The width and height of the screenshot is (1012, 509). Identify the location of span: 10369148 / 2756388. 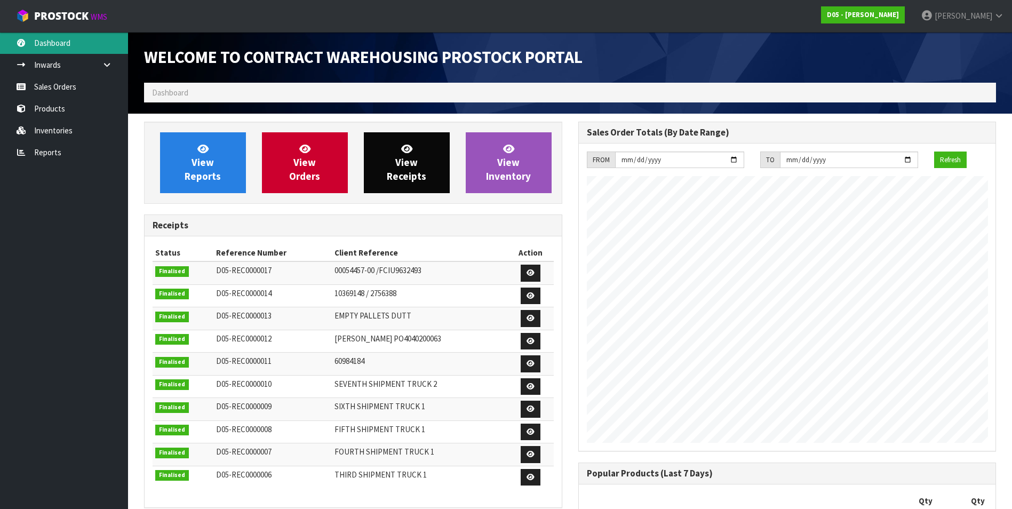
(365, 293).